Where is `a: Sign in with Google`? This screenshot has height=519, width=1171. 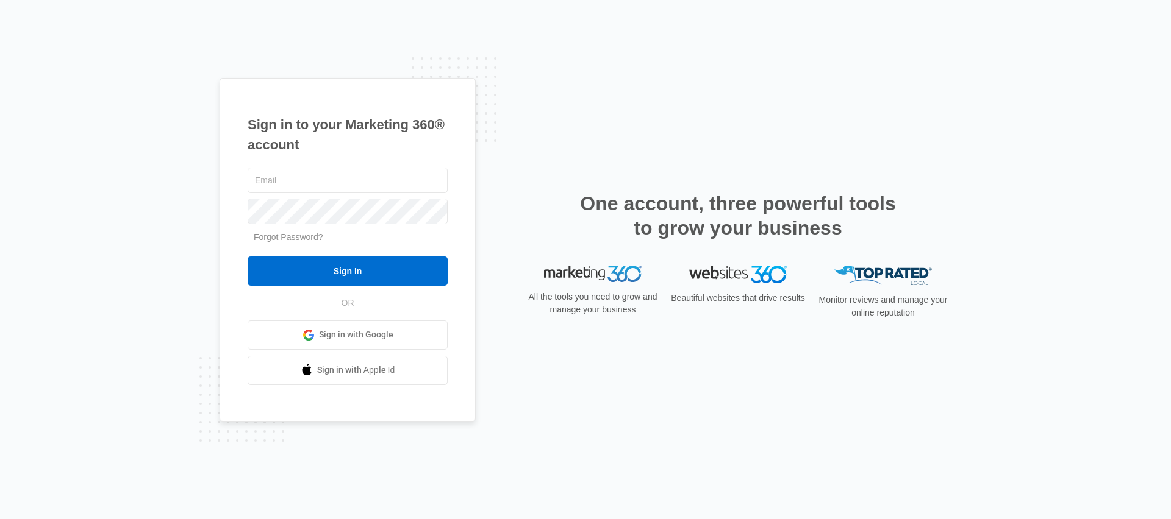 a: Sign in with Google is located at coordinates (348, 335).